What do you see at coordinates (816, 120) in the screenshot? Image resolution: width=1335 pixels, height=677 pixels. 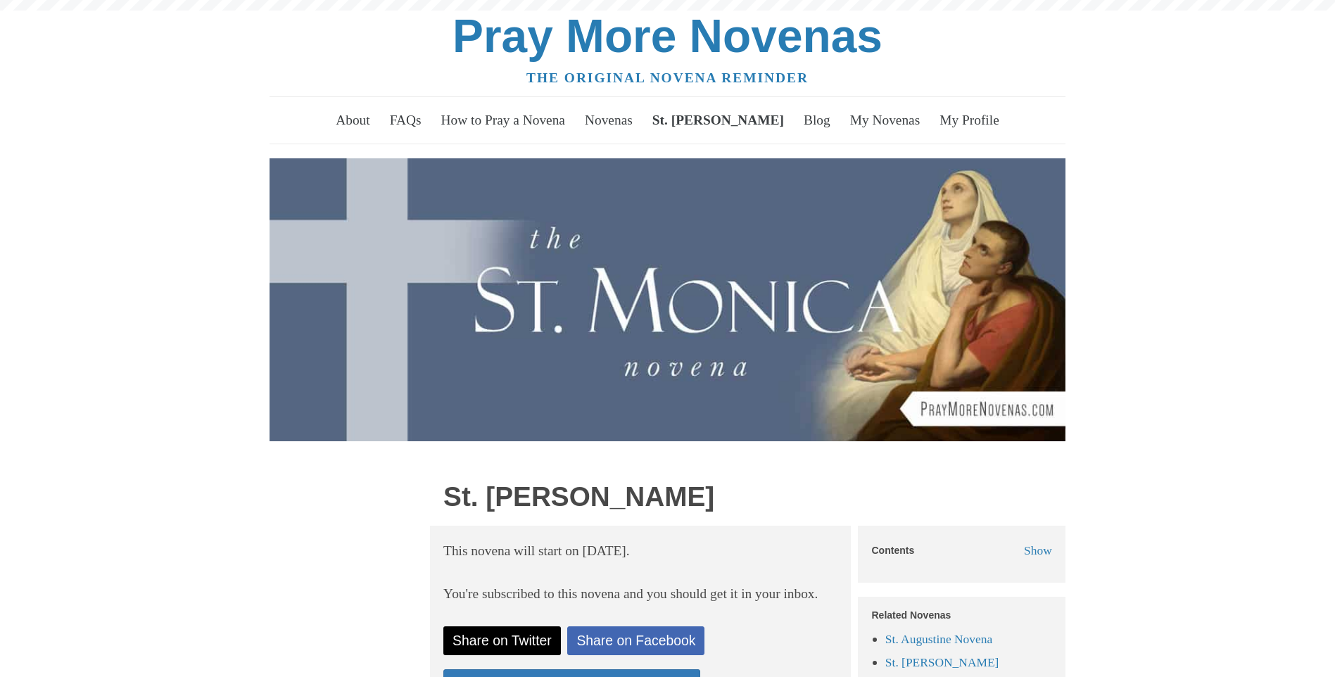 I see `a: Blog` at bounding box center [816, 120].